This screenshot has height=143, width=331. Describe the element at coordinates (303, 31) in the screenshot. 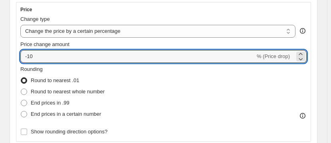

I see `div: help` at that location.